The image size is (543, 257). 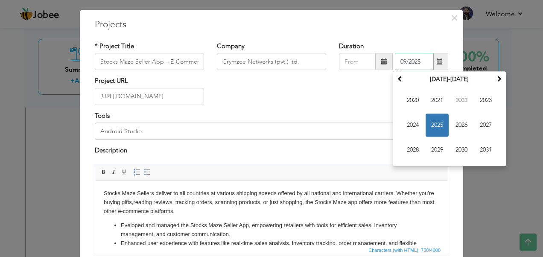 What do you see at coordinates (358, 62) in the screenshot?
I see `input: From` at bounding box center [358, 62].